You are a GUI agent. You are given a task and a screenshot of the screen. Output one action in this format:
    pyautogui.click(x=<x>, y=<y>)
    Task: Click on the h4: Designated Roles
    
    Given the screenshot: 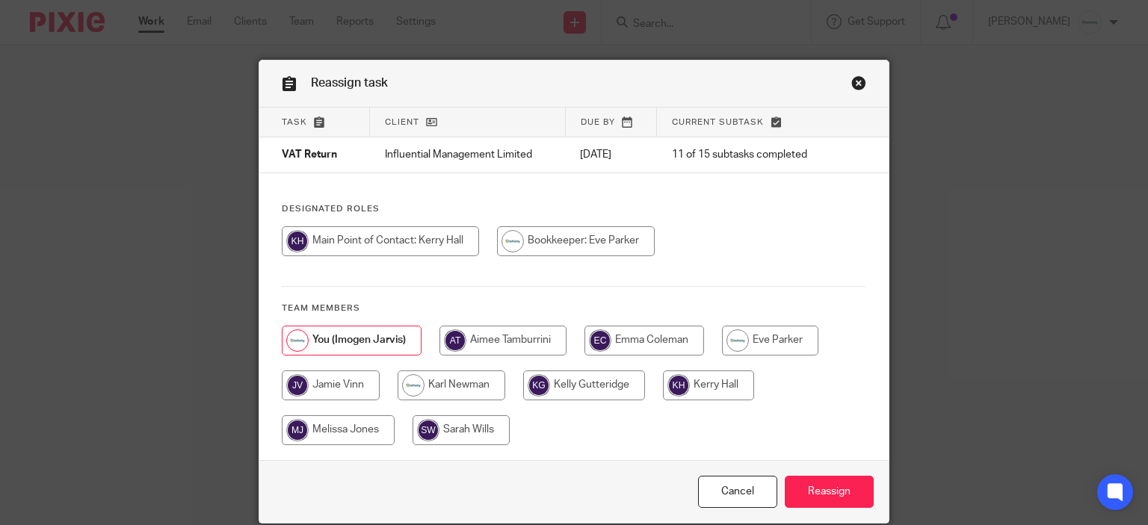 What is the action you would take?
    pyautogui.click(x=574, y=209)
    